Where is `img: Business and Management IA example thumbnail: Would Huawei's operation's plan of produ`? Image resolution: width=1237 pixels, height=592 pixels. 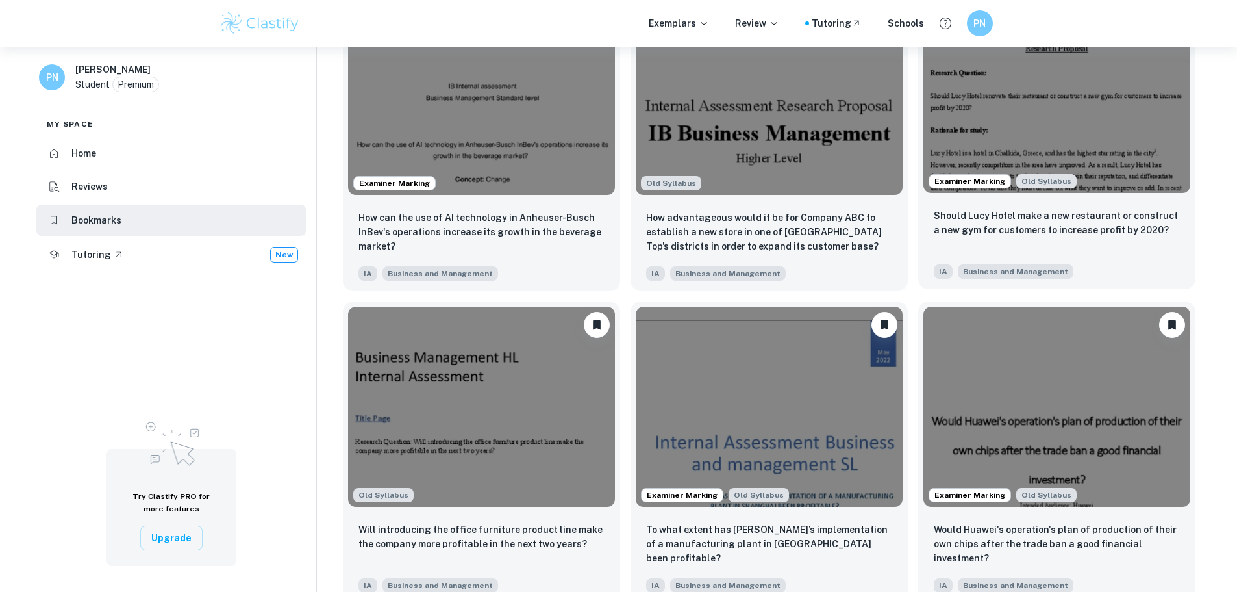 img: Business and Management IA example thumbnail: Would Huawei's operation's plan of produ is located at coordinates (1057, 407).